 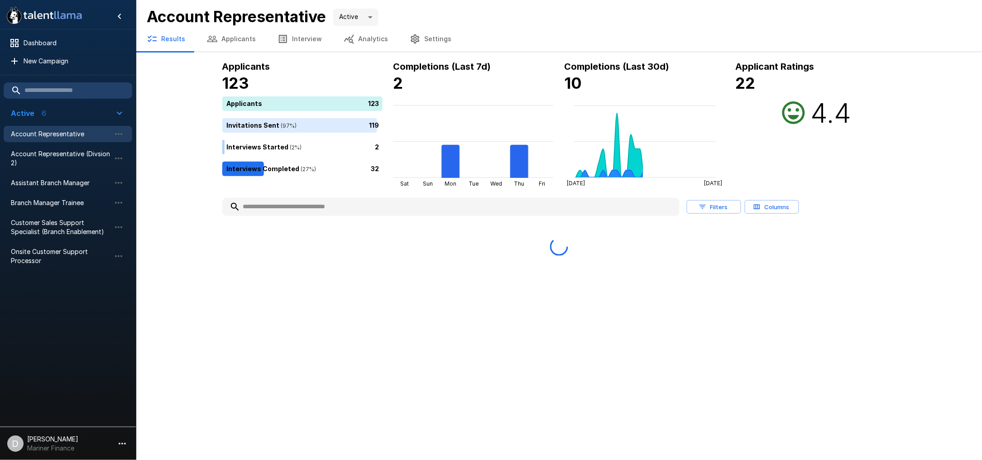 What do you see at coordinates (474, 183) in the screenshot?
I see `tspan: Tue` at bounding box center [474, 183].